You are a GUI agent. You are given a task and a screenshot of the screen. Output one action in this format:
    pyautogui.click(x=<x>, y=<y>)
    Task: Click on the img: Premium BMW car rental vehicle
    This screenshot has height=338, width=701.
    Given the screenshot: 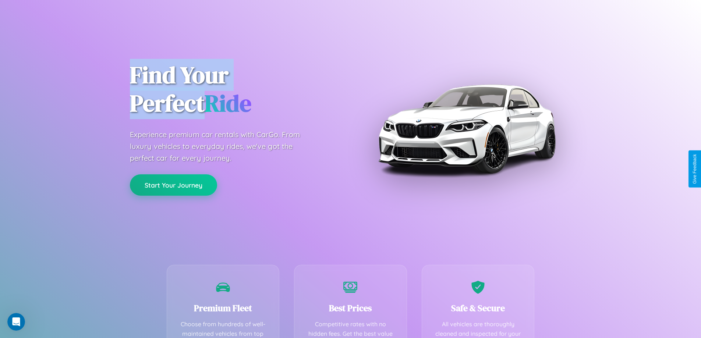 What is the action you would take?
    pyautogui.click(x=466, y=129)
    